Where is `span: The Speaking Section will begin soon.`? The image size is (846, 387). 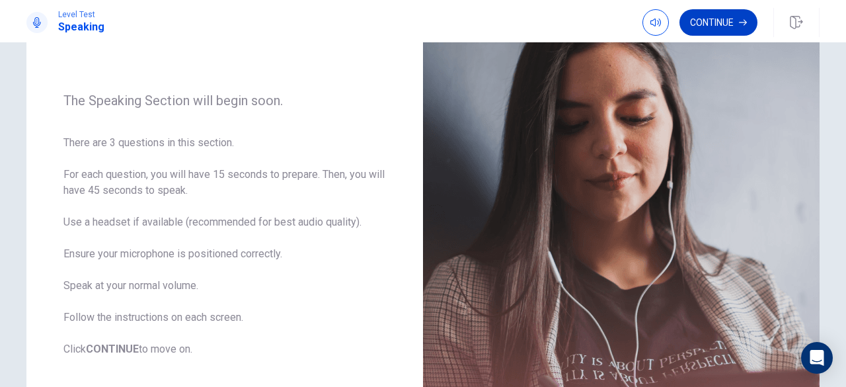
span: The Speaking Section will begin soon. is located at coordinates (225, 100).